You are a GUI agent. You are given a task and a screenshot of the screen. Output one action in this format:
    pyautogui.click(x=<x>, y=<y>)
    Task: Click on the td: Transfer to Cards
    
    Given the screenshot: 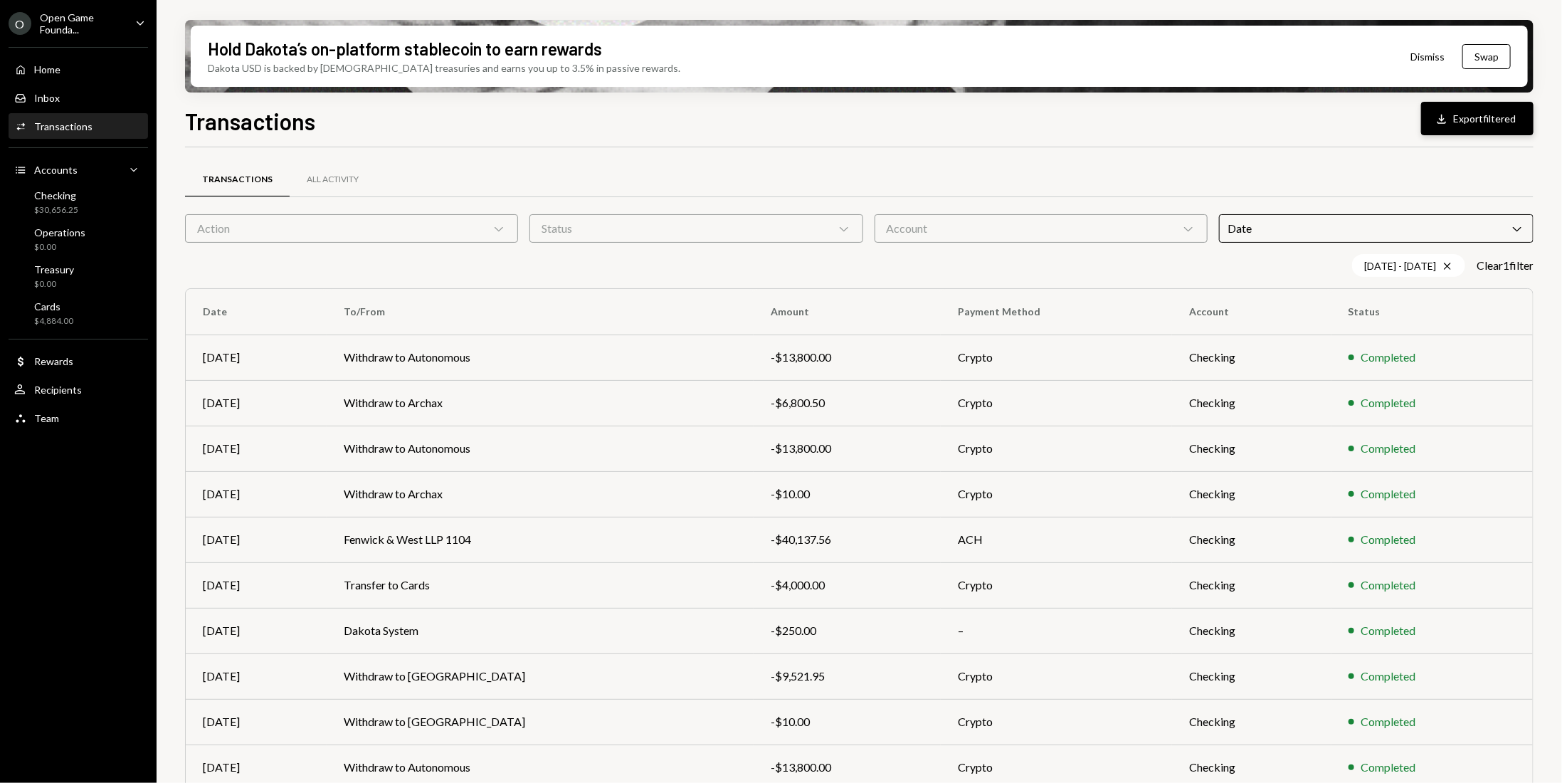 What is the action you would take?
    pyautogui.click(x=540, y=585)
    